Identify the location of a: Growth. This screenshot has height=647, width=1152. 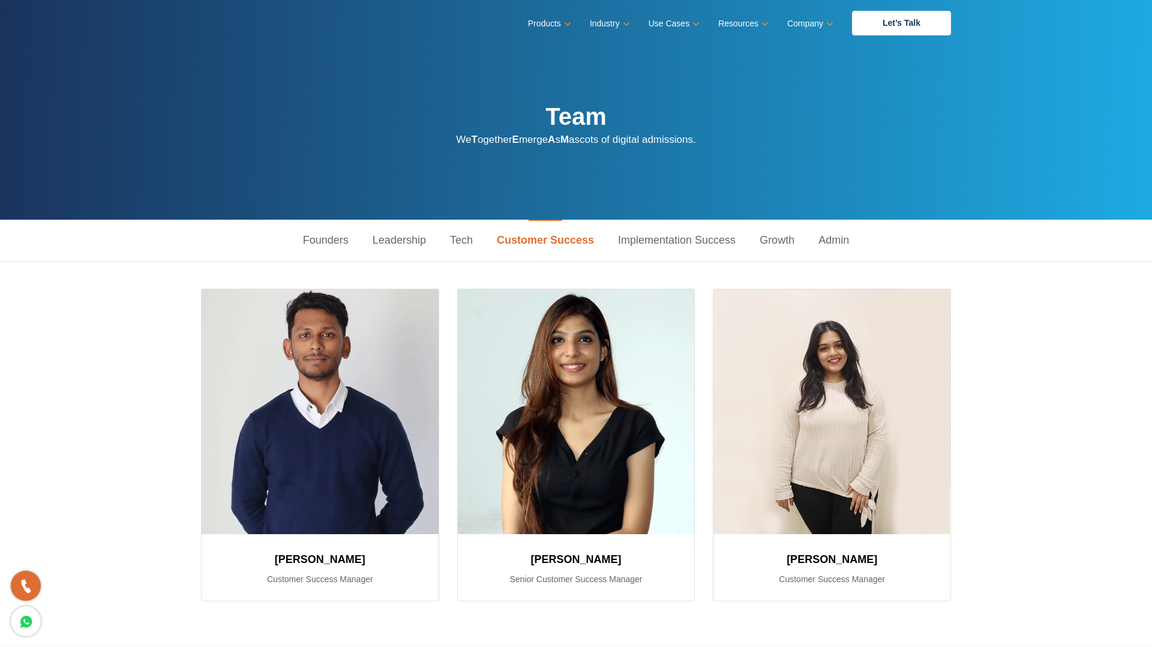
(777, 240).